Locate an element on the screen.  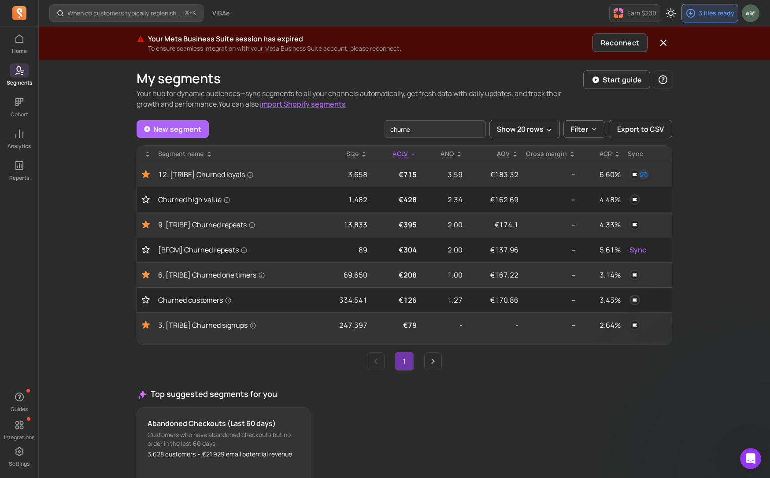
p: €170.86 is located at coordinates (494, 300).